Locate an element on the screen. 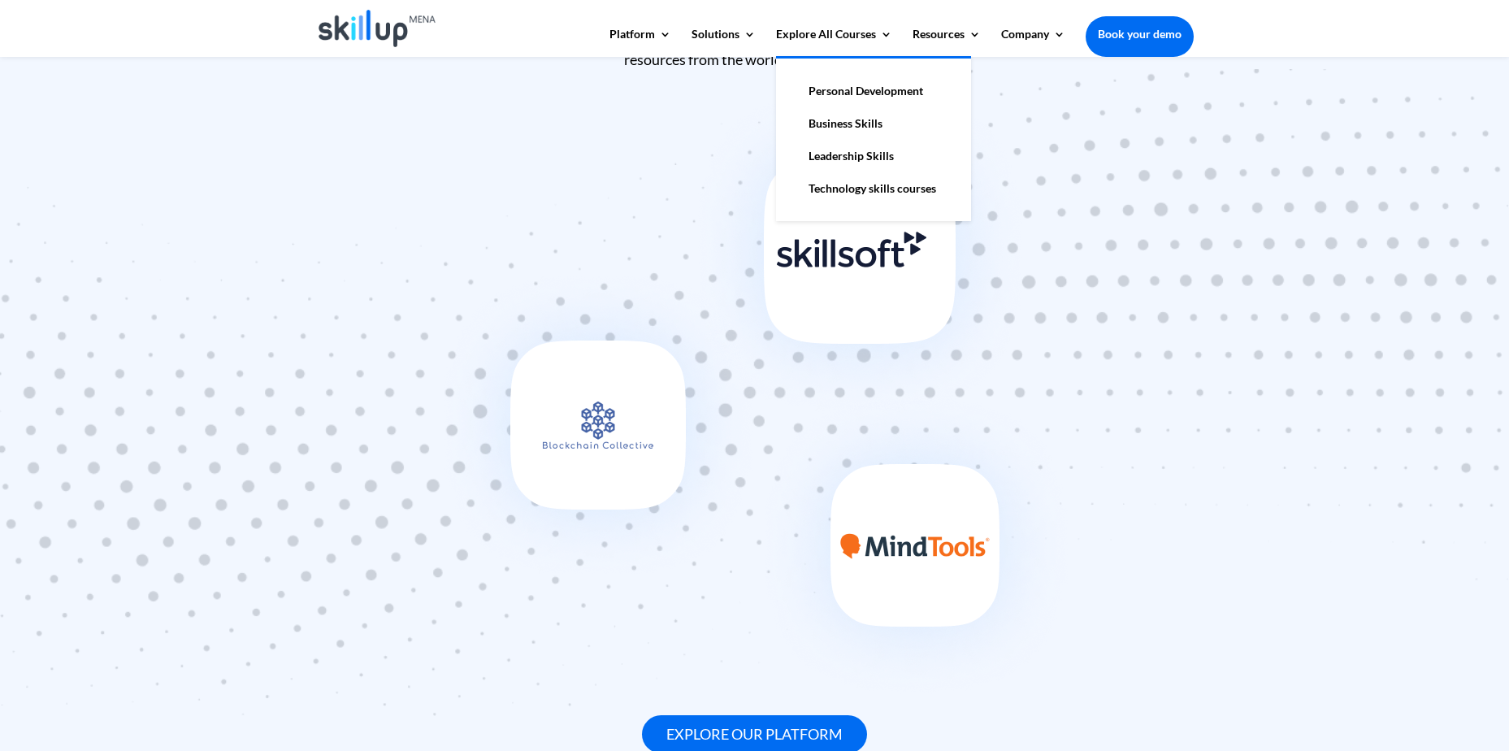  a: Technology skills courses is located at coordinates (873, 188).